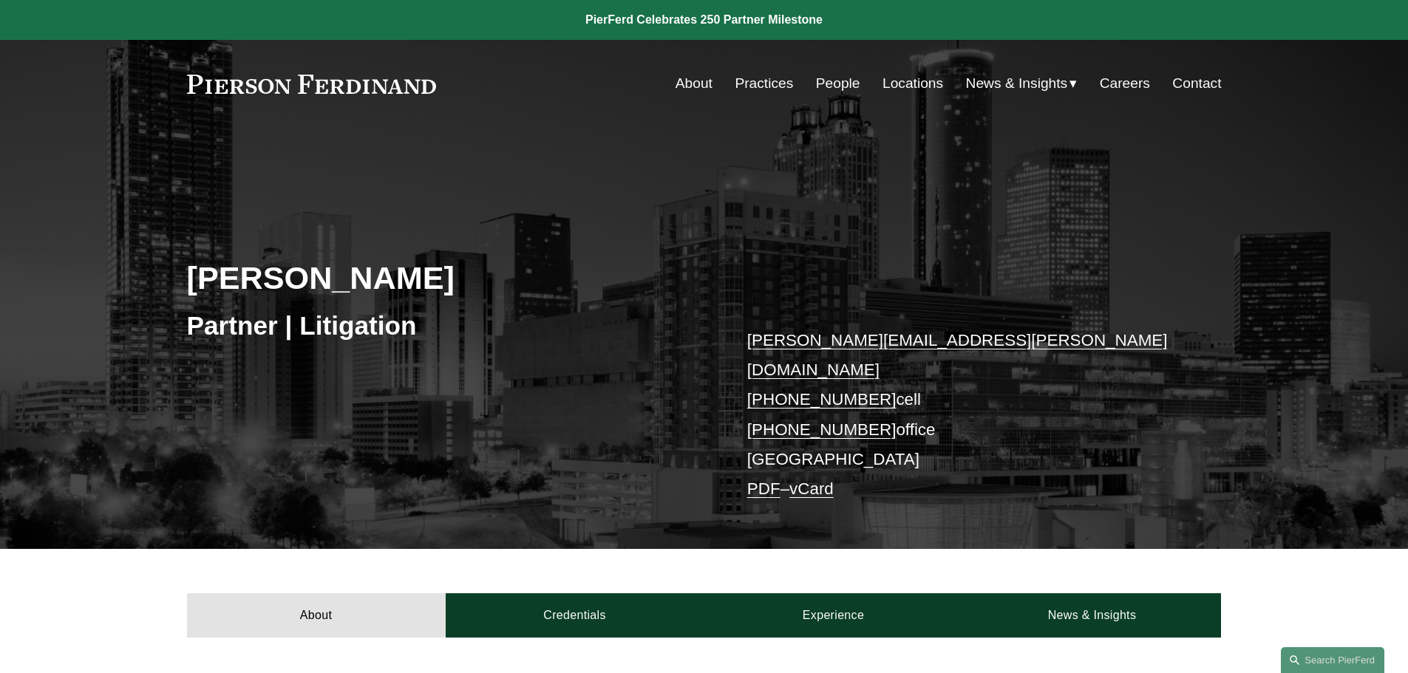 This screenshot has width=1408, height=673. What do you see at coordinates (913, 84) in the screenshot?
I see `a: Locations` at bounding box center [913, 84].